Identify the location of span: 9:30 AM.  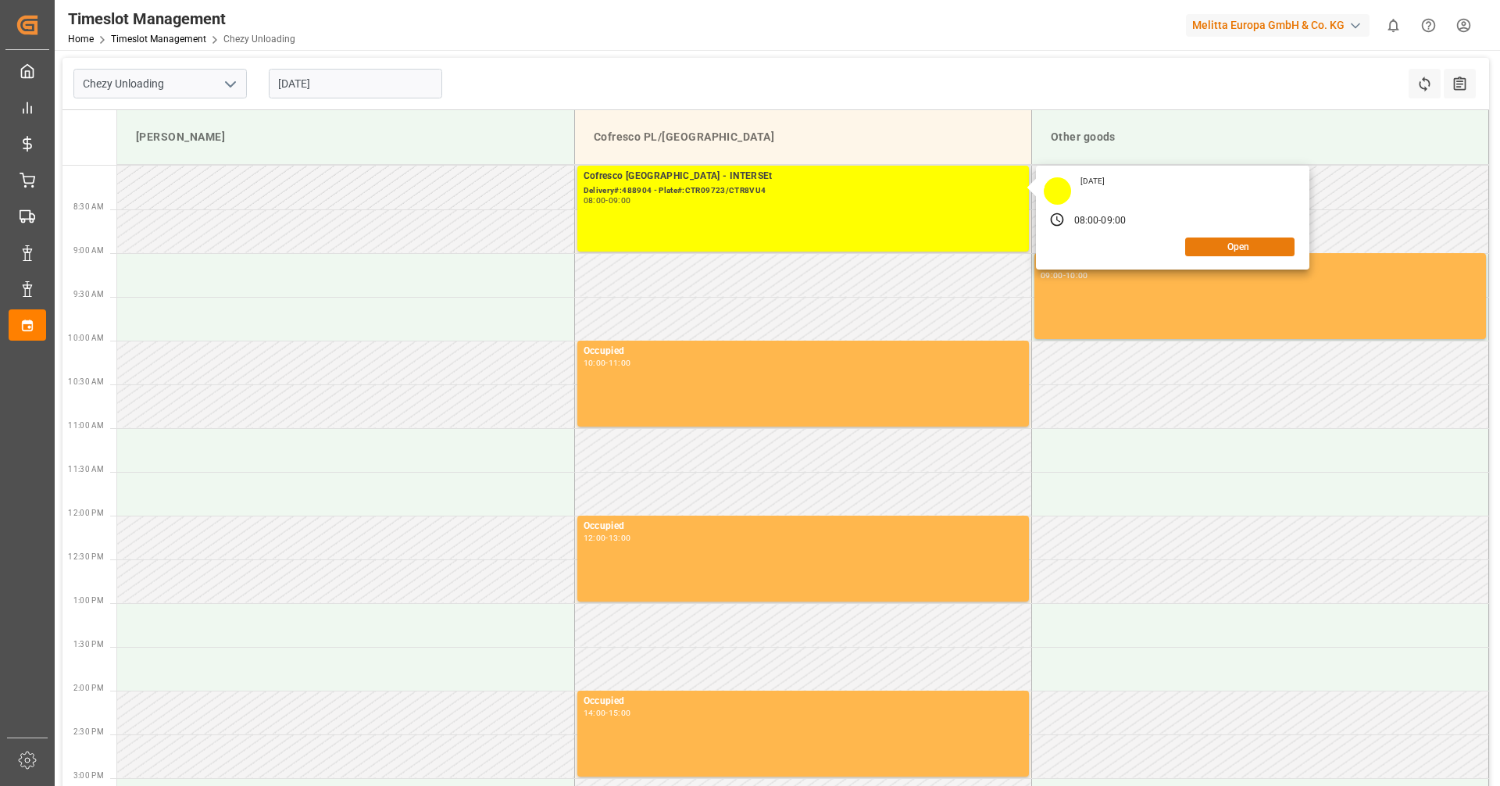
(88, 294).